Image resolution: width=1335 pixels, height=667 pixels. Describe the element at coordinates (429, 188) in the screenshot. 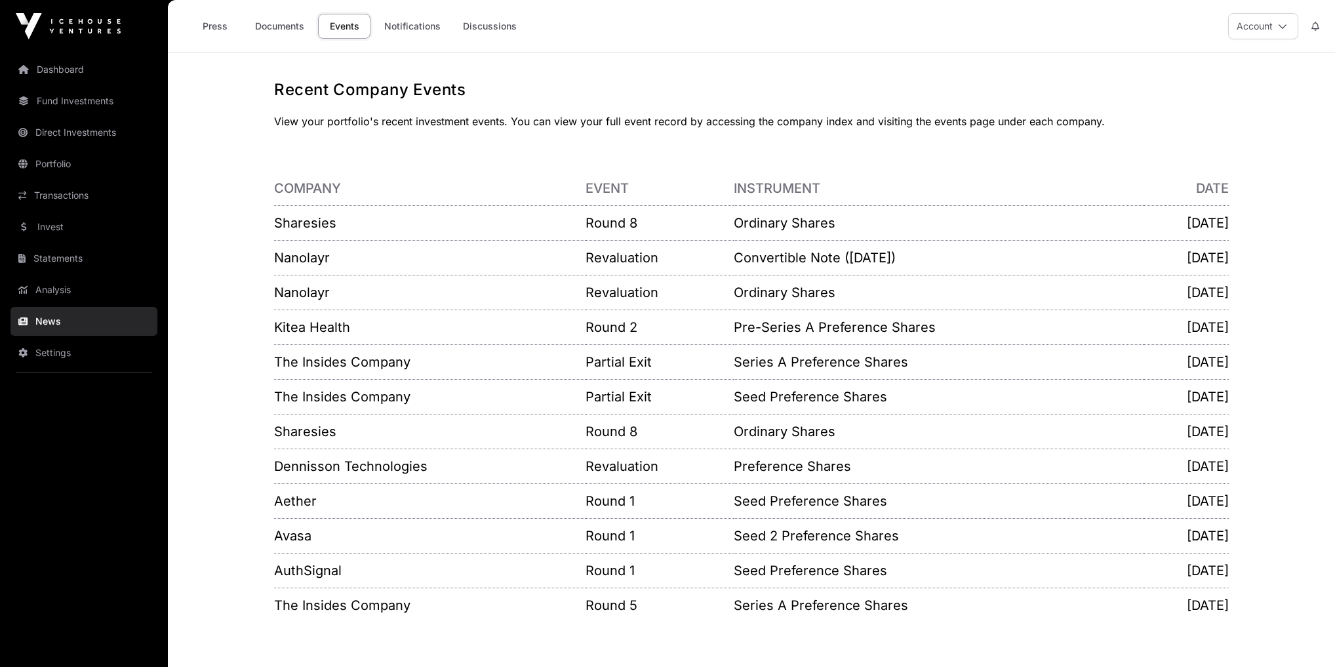

I see `th: Company` at that location.